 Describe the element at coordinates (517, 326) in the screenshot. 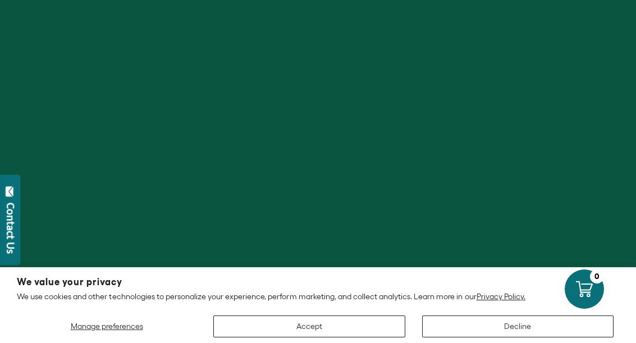

I see `button: Decline` at that location.